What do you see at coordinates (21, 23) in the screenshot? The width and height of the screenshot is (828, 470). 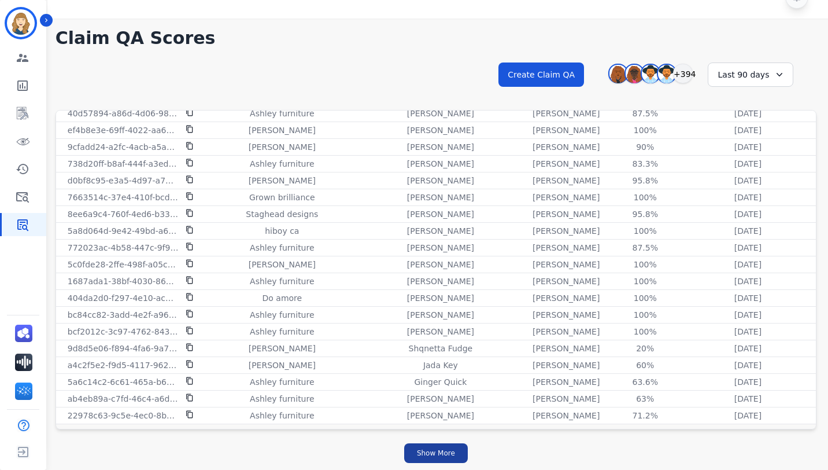 I see `img: Bordered avatar` at bounding box center [21, 23].